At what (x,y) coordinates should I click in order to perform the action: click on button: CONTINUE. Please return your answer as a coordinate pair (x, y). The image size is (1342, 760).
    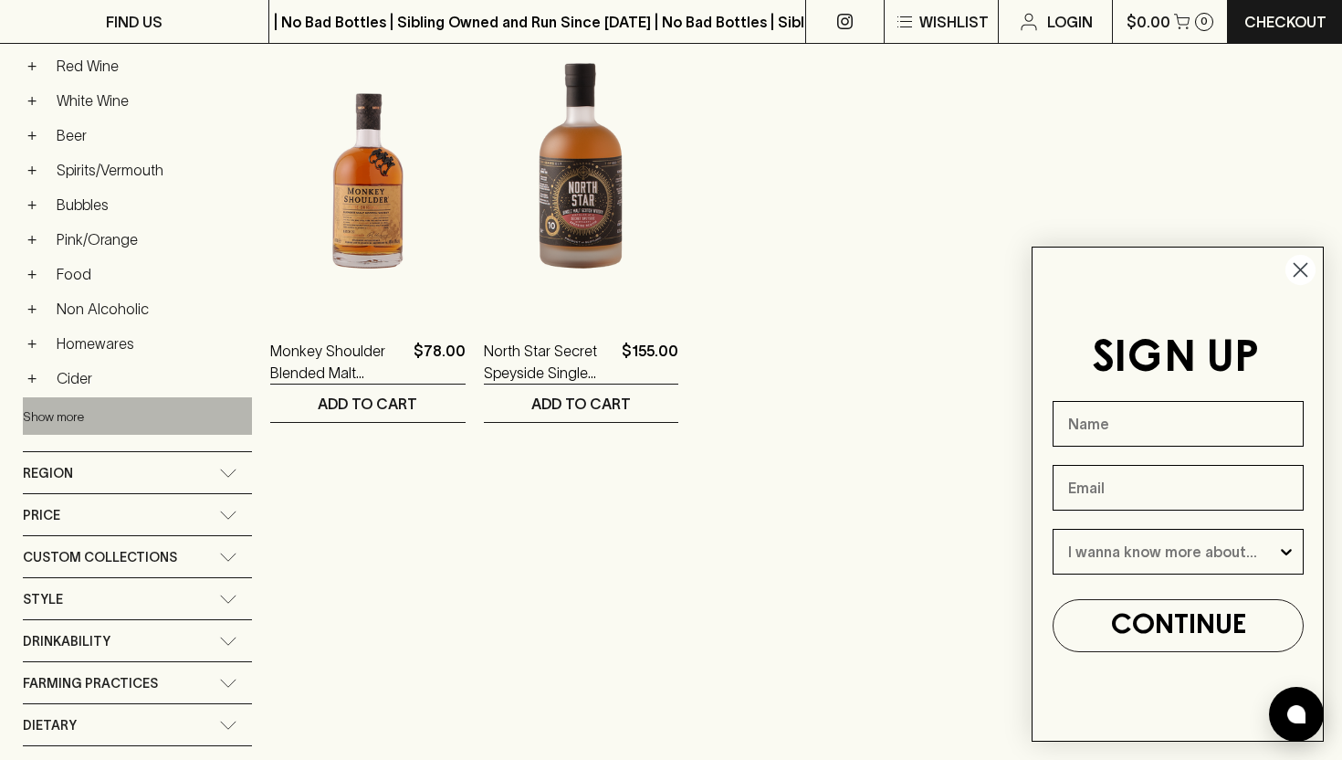
    Looking at the image, I should click on (1178, 625).